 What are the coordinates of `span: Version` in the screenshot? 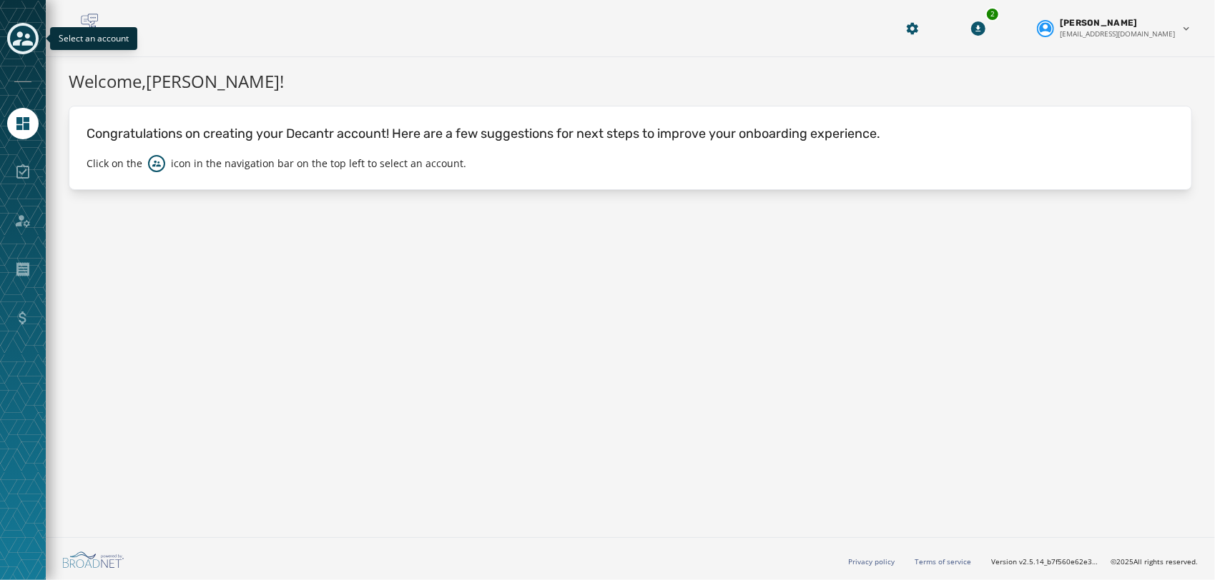 It's located at (1044, 562).